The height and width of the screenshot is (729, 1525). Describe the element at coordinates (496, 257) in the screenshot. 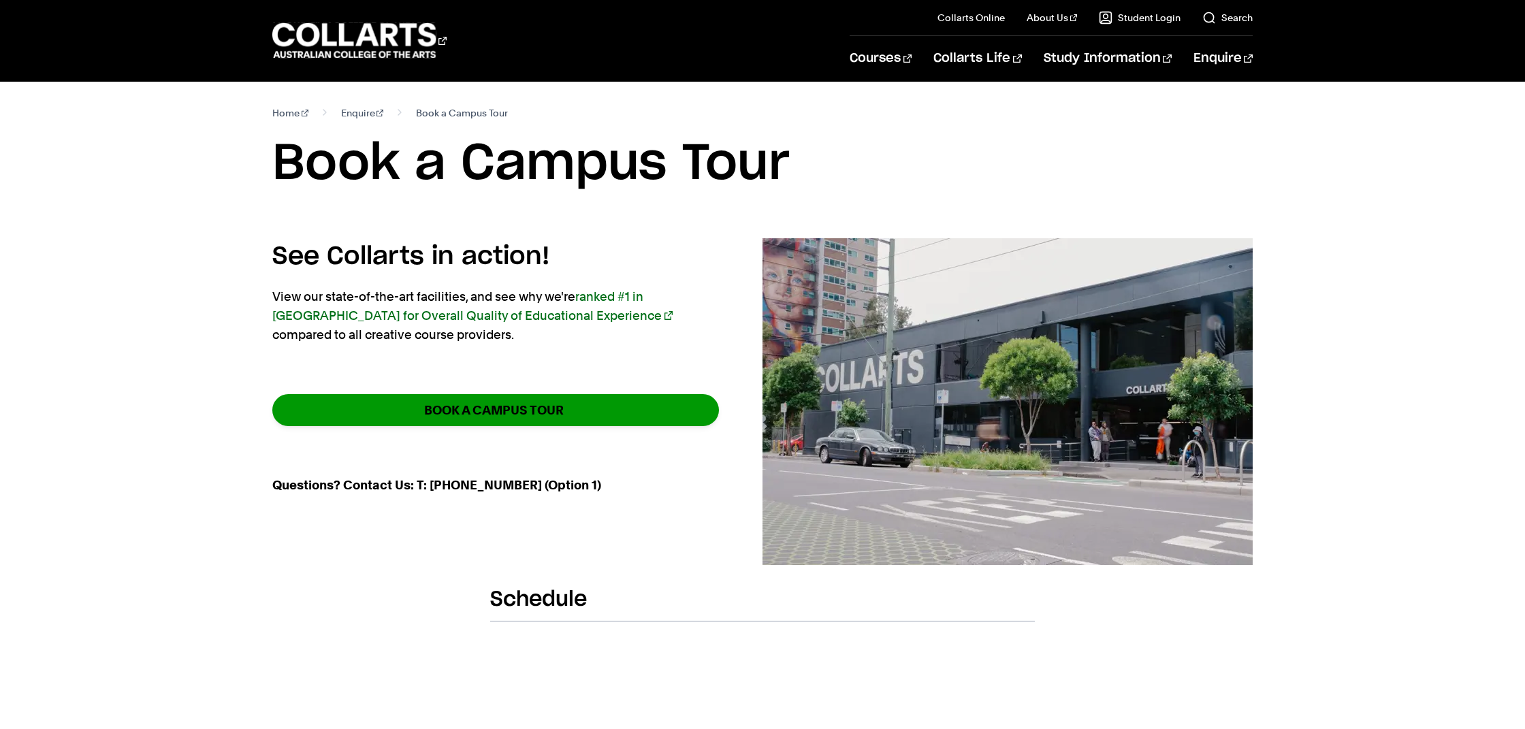

I see `h4: See Collarts in action!` at that location.